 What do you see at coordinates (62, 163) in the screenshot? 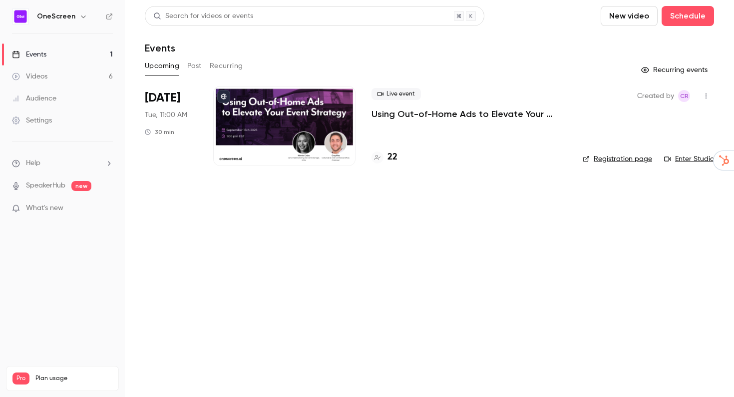
I see `li: help-dropdown-opener` at bounding box center [62, 163].